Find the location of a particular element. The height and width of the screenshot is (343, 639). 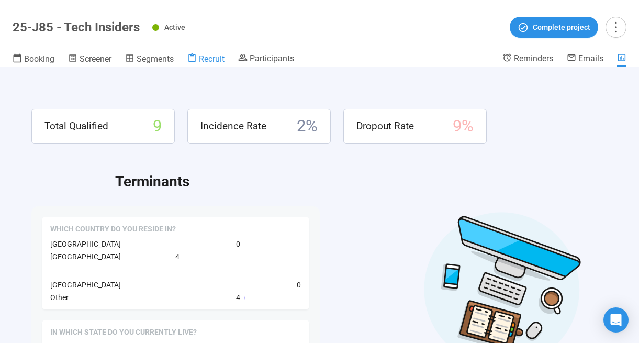

span: Screener is located at coordinates (95, 59).